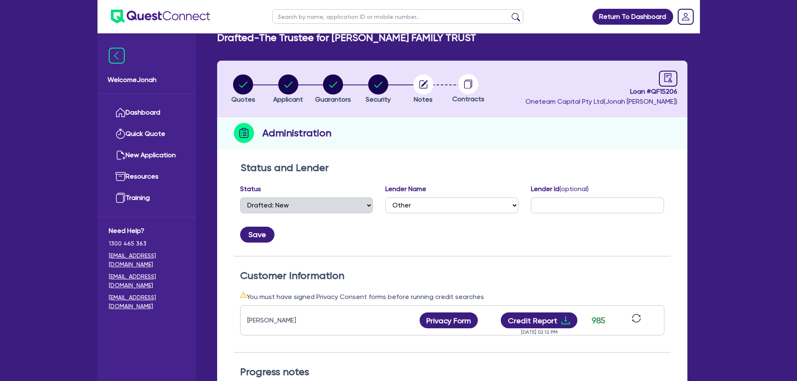  What do you see at coordinates (146, 113) in the screenshot?
I see `a: Dashboard` at bounding box center [146, 113].